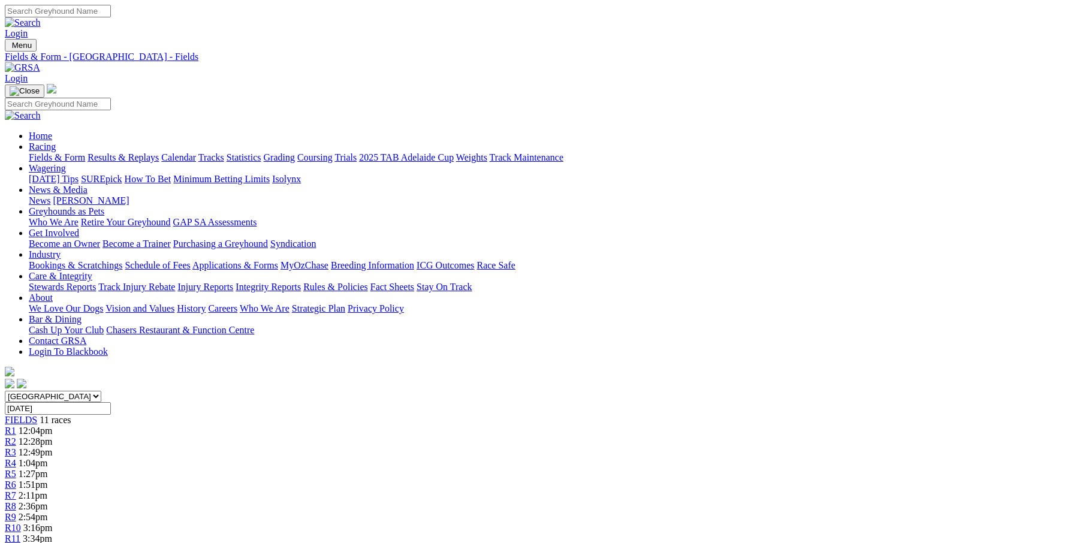 This screenshot has width=1083, height=543. Describe the element at coordinates (55, 419) in the screenshot. I see `span: 11 races` at that location.